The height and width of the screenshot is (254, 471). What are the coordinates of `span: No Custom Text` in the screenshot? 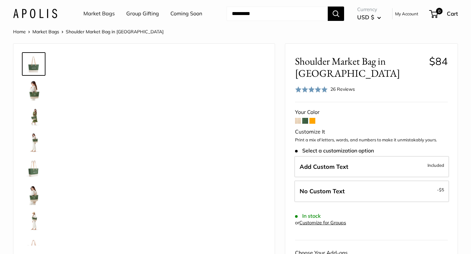 It's located at (322, 191).